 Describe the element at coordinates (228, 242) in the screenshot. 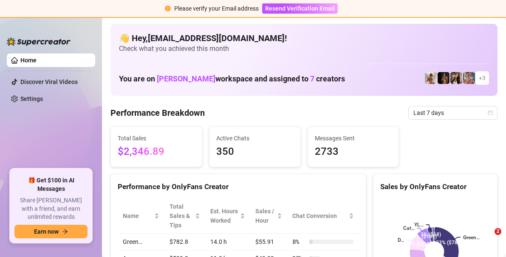

I see `td: 14.0 h` at that location.